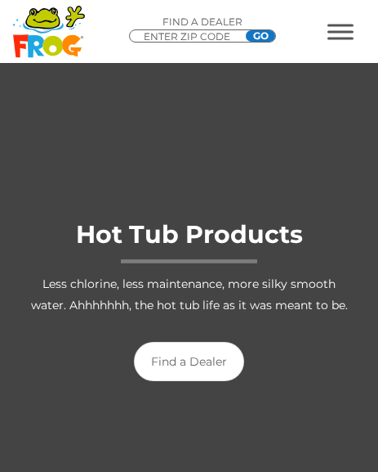 The image size is (378, 472). Describe the element at coordinates (189, 361) in the screenshot. I see `a: Find a Dealer` at that location.